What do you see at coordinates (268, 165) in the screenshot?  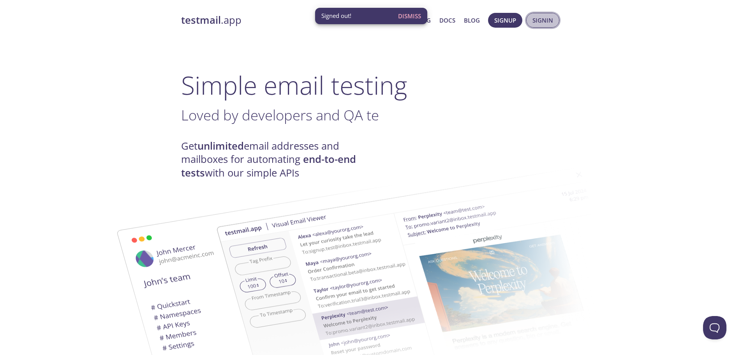 I see `strong: end-to-end tests` at bounding box center [268, 165].